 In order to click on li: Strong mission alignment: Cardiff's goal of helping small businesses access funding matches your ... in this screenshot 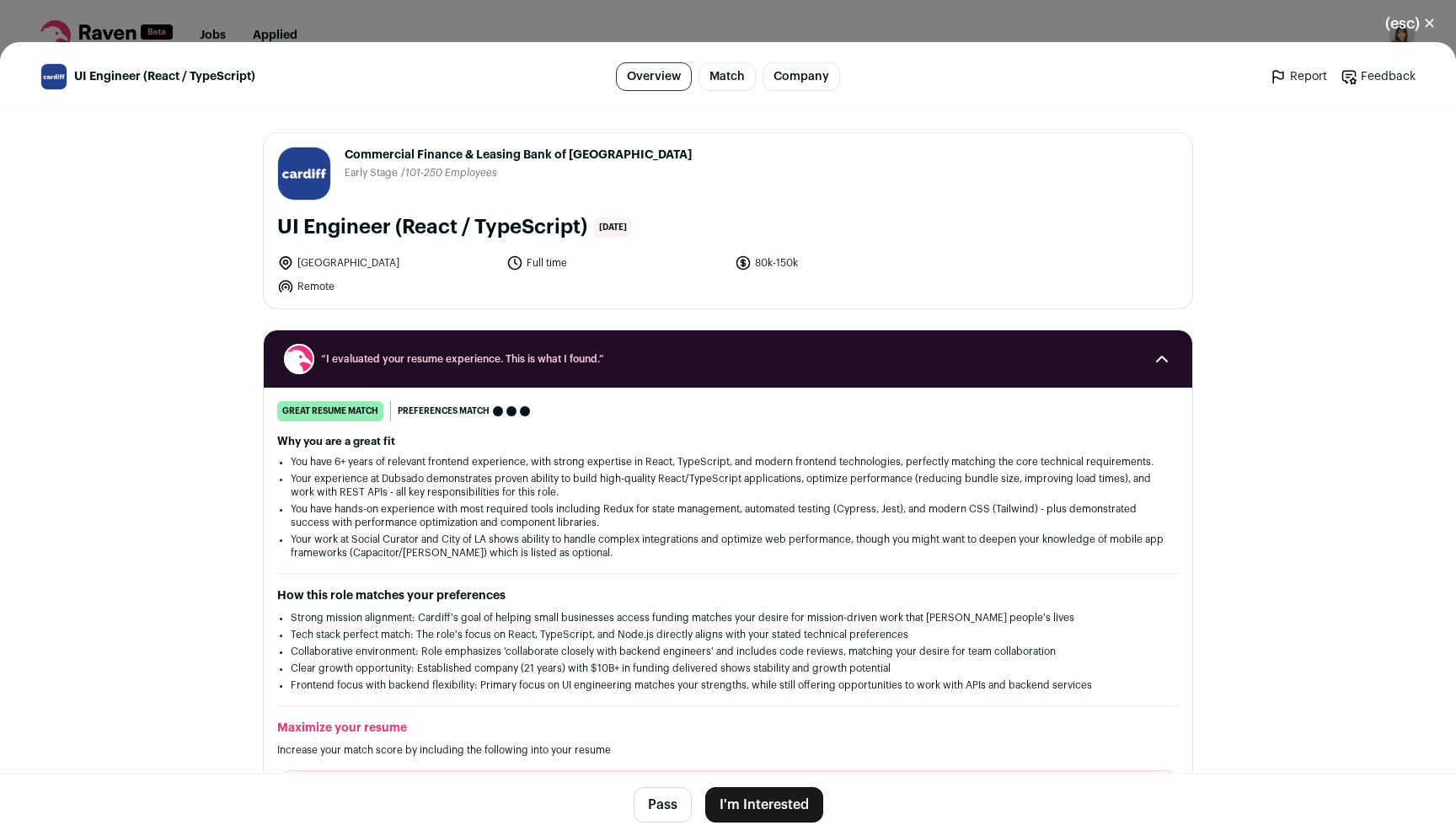, I will do `click(728, 618)`.